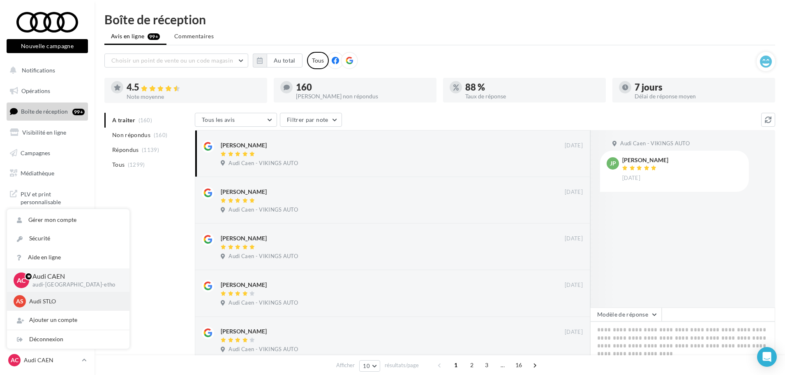  What do you see at coordinates (487, 365) in the screenshot?
I see `span: 3` at bounding box center [487, 365].